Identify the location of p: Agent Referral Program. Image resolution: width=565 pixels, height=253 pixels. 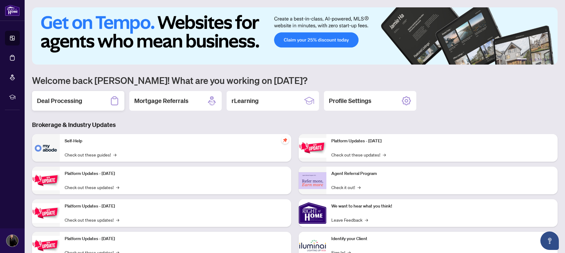
(442, 174).